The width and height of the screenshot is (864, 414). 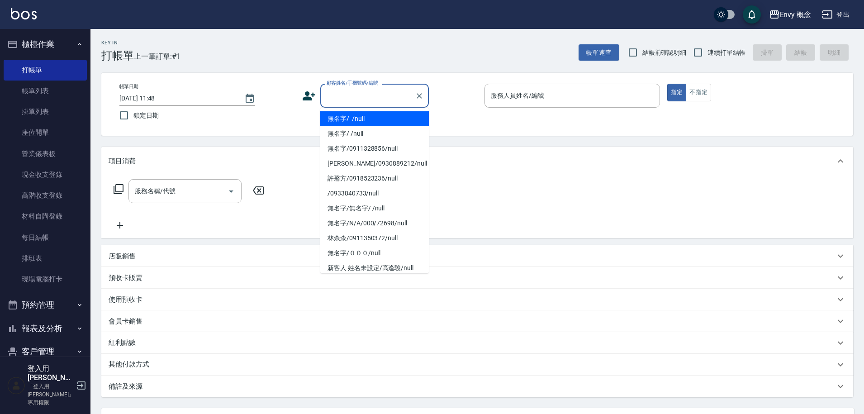 What do you see at coordinates (177, 98) in the screenshot?
I see `input: YYYY/MM/DD hh:mm` at bounding box center [177, 98].